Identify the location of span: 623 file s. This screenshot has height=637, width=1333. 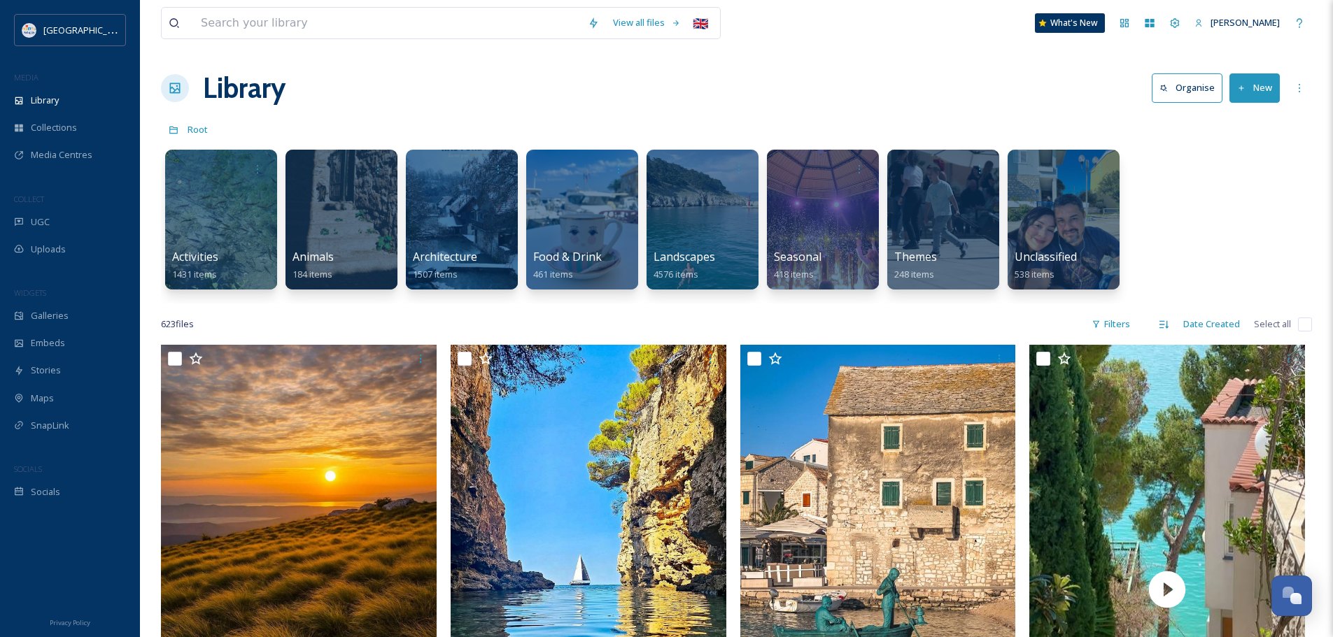
(177, 324).